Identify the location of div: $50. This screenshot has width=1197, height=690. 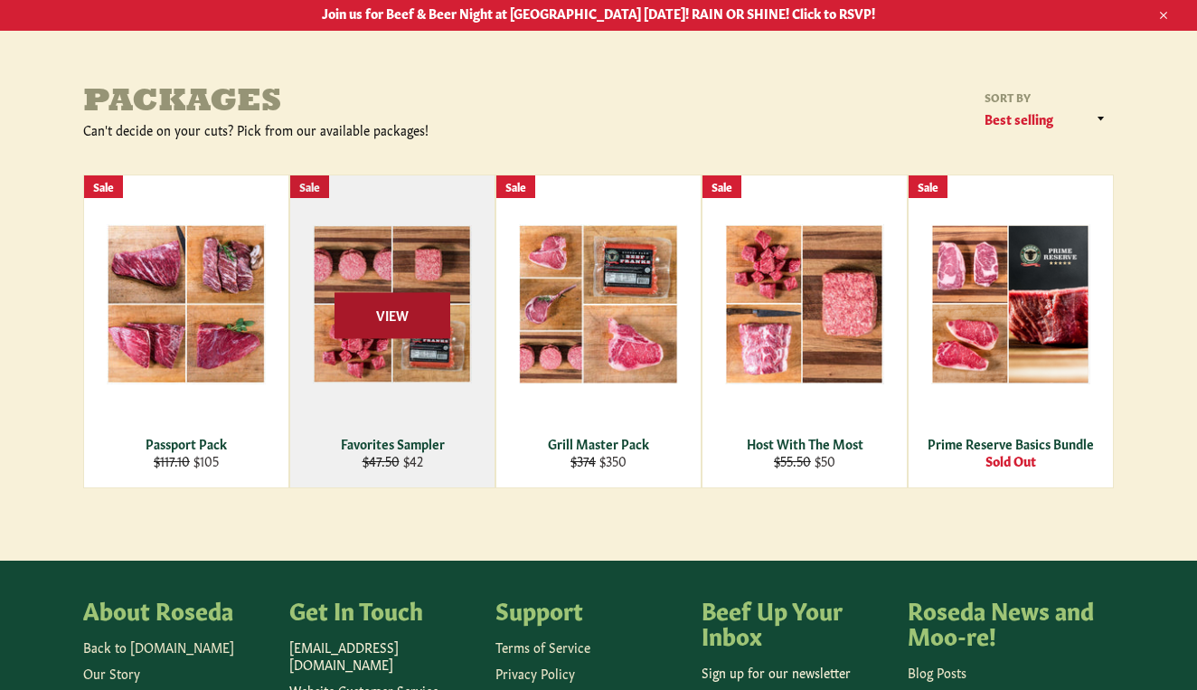
(805, 460).